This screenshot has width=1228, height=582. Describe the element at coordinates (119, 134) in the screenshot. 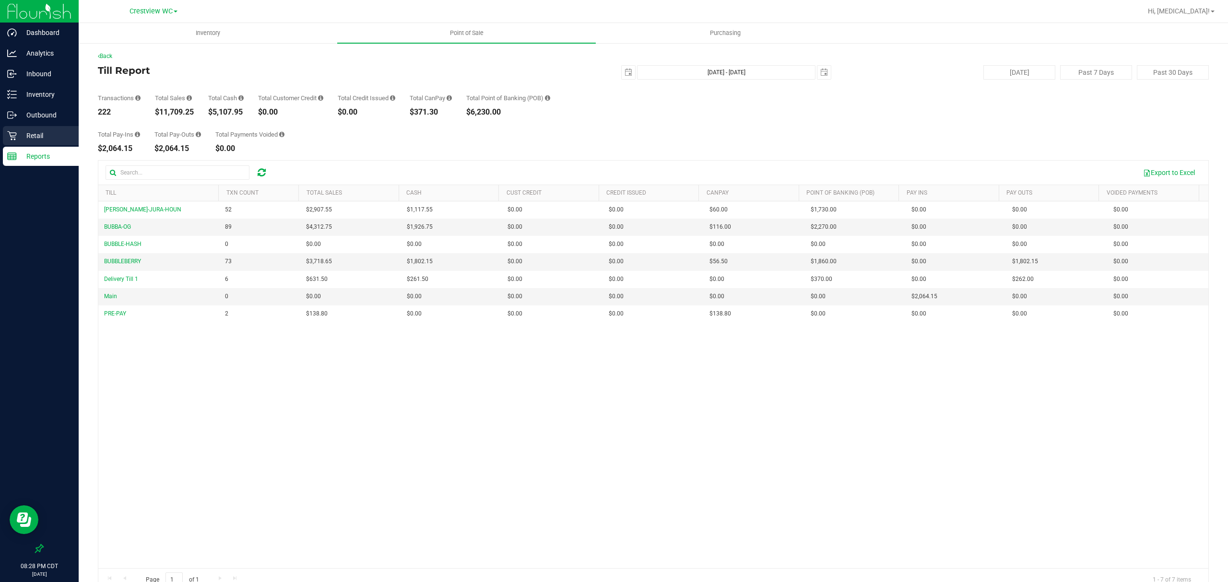

I see `div: Total Pay-Ins` at that location.